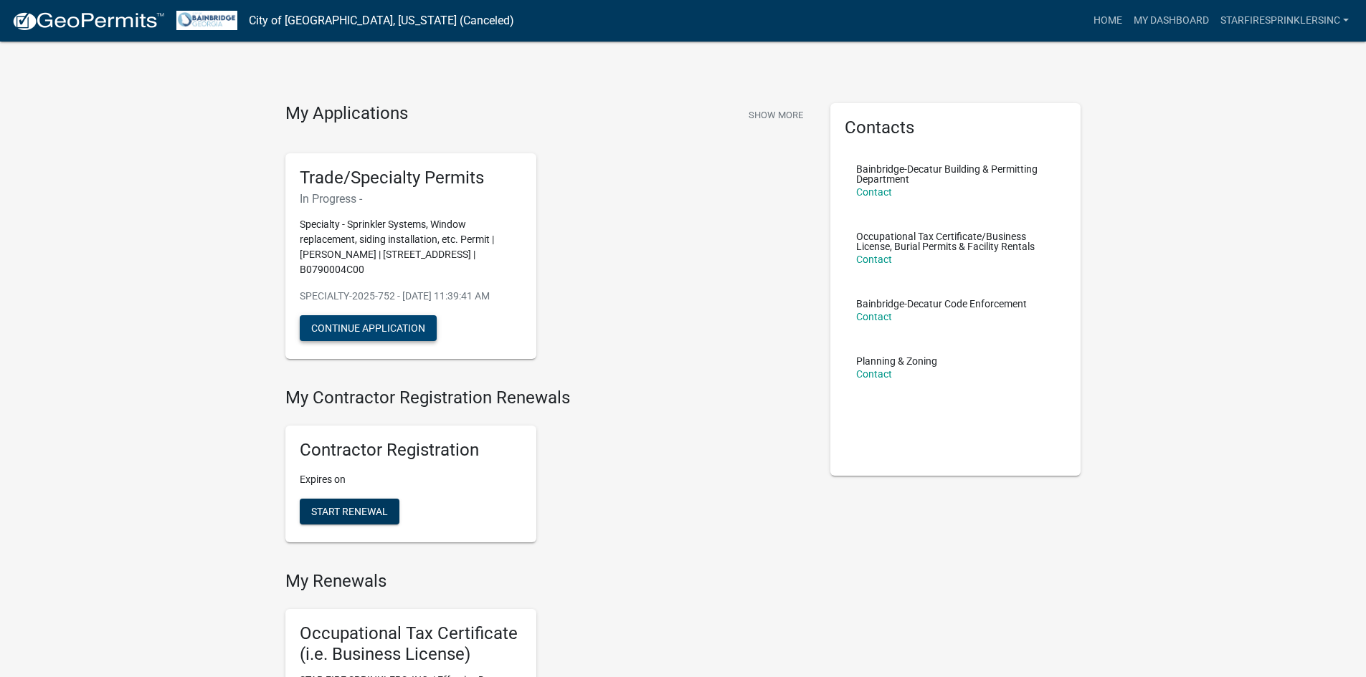  Describe the element at coordinates (349, 512) in the screenshot. I see `span: Start Renewal` at that location.